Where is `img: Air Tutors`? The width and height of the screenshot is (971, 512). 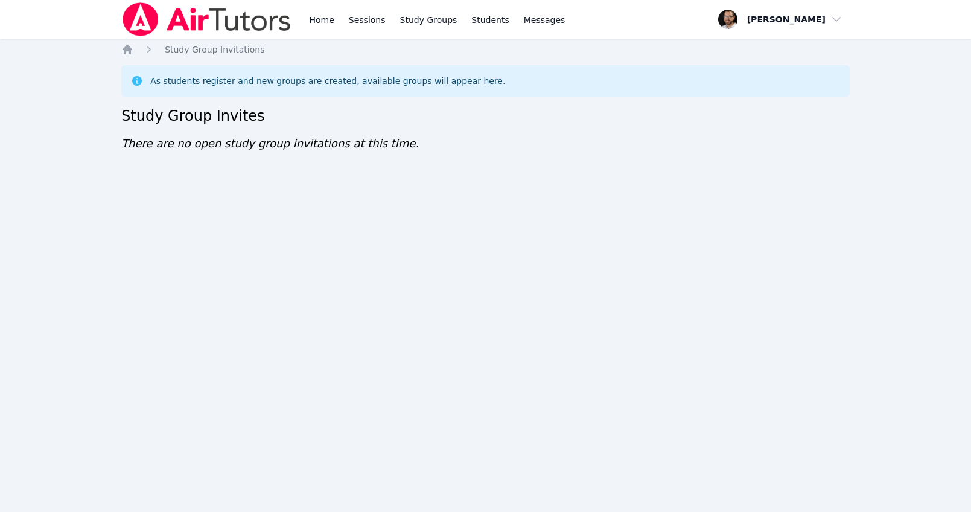
img: Air Tutors is located at coordinates (206, 19).